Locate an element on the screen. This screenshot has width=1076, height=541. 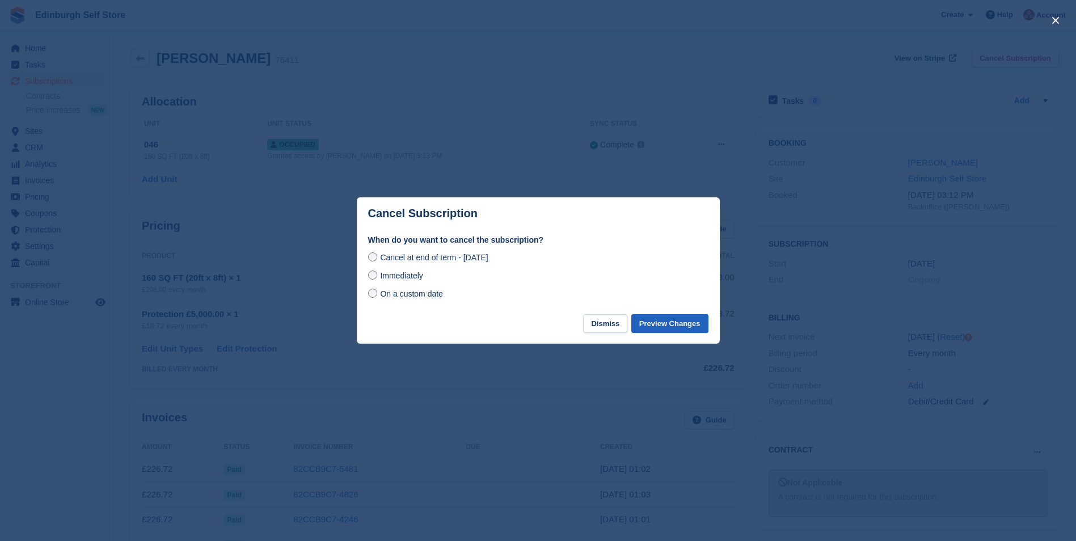
p: Cancel Subscription is located at coordinates (423, 213).